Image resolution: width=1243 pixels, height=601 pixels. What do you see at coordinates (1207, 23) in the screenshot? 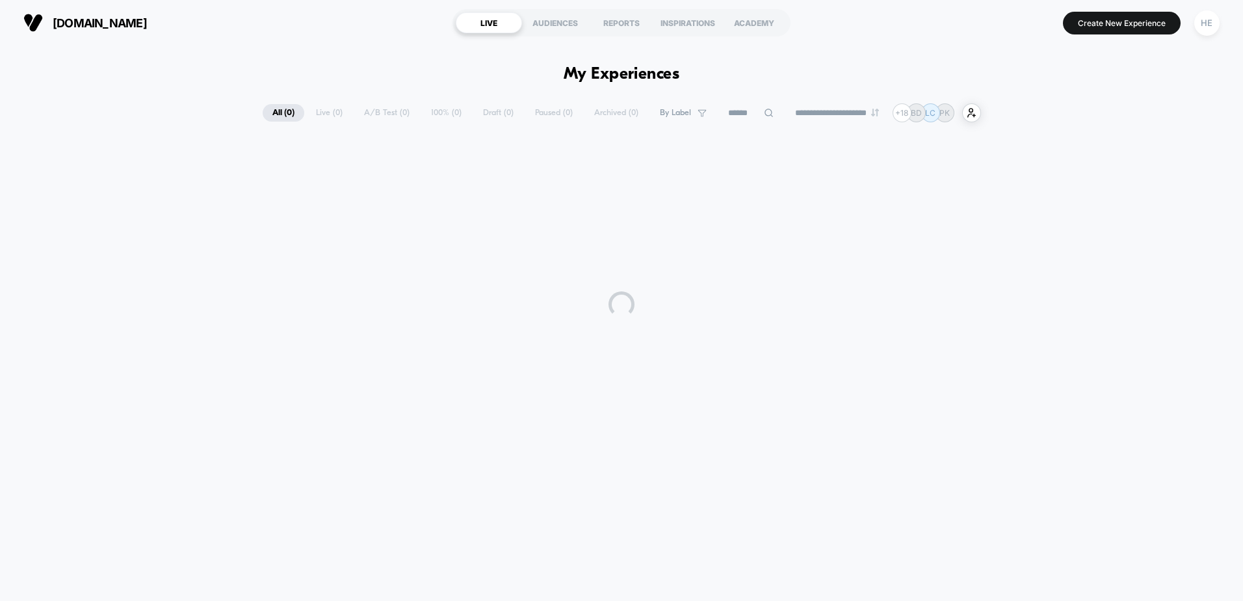
I see `button: HE` at bounding box center [1207, 23].